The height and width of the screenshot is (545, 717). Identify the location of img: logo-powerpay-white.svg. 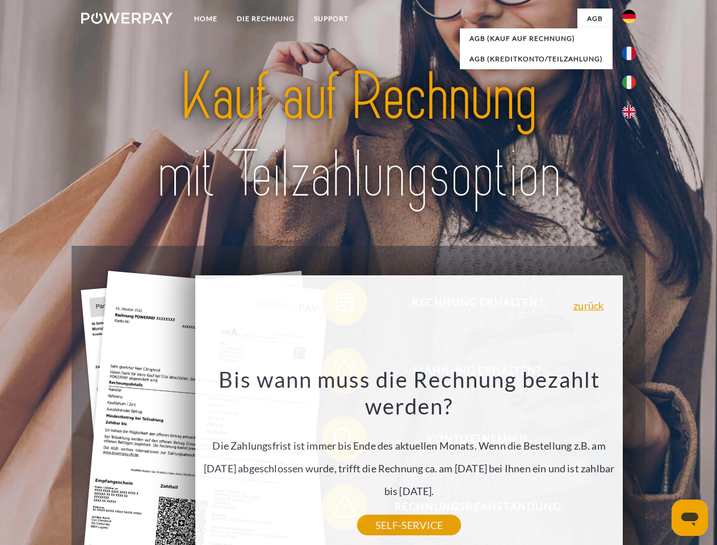
(127, 18).